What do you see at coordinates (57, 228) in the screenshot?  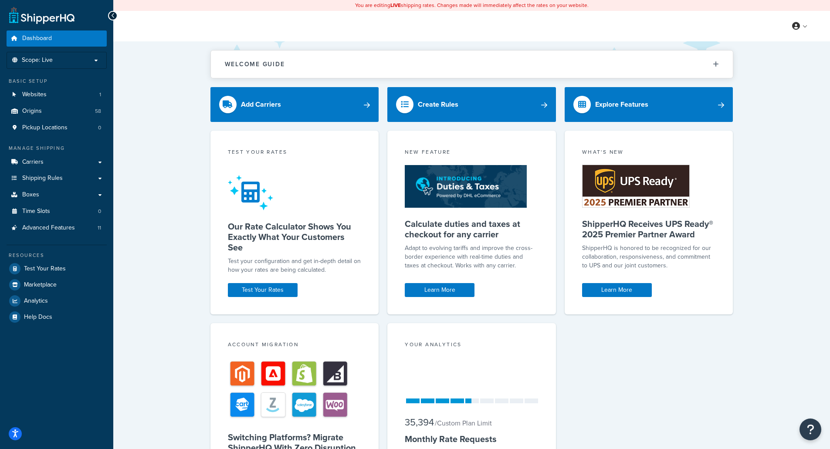 I see `a: Advanced Features11` at bounding box center [57, 228].